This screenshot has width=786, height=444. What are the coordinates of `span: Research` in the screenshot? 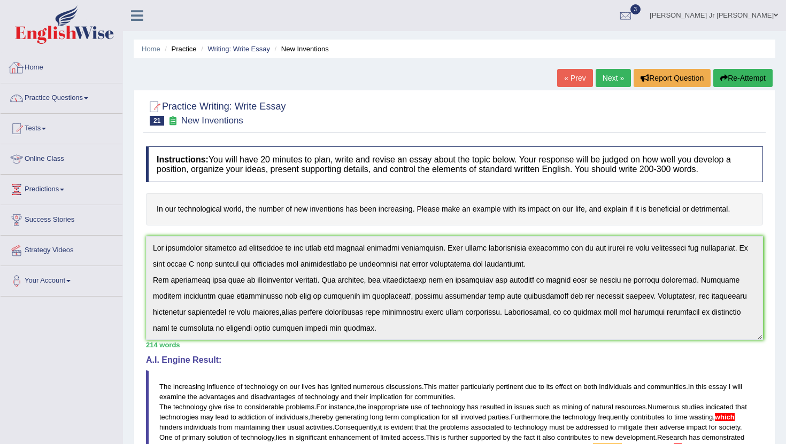 It's located at (672, 437).